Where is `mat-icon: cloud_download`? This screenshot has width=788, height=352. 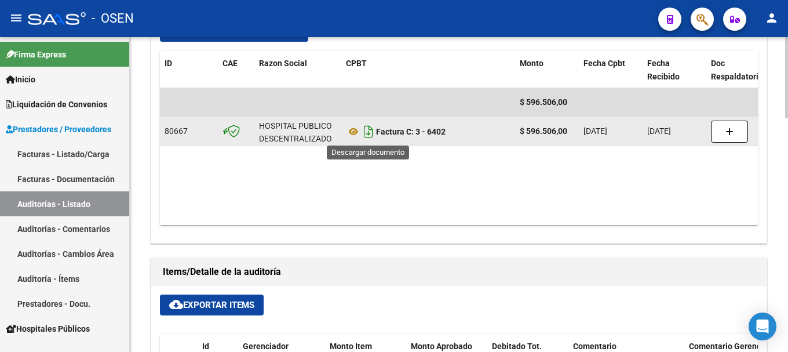
mat-icon: cloud_download is located at coordinates (176, 304).